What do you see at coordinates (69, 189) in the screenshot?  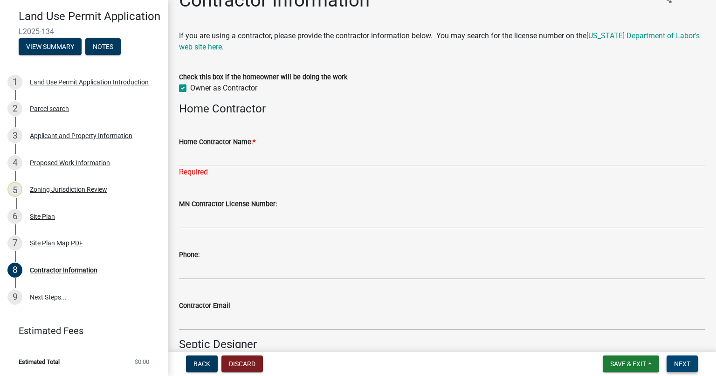 I see `div: Zoning Jurisdiction Review` at bounding box center [69, 189].